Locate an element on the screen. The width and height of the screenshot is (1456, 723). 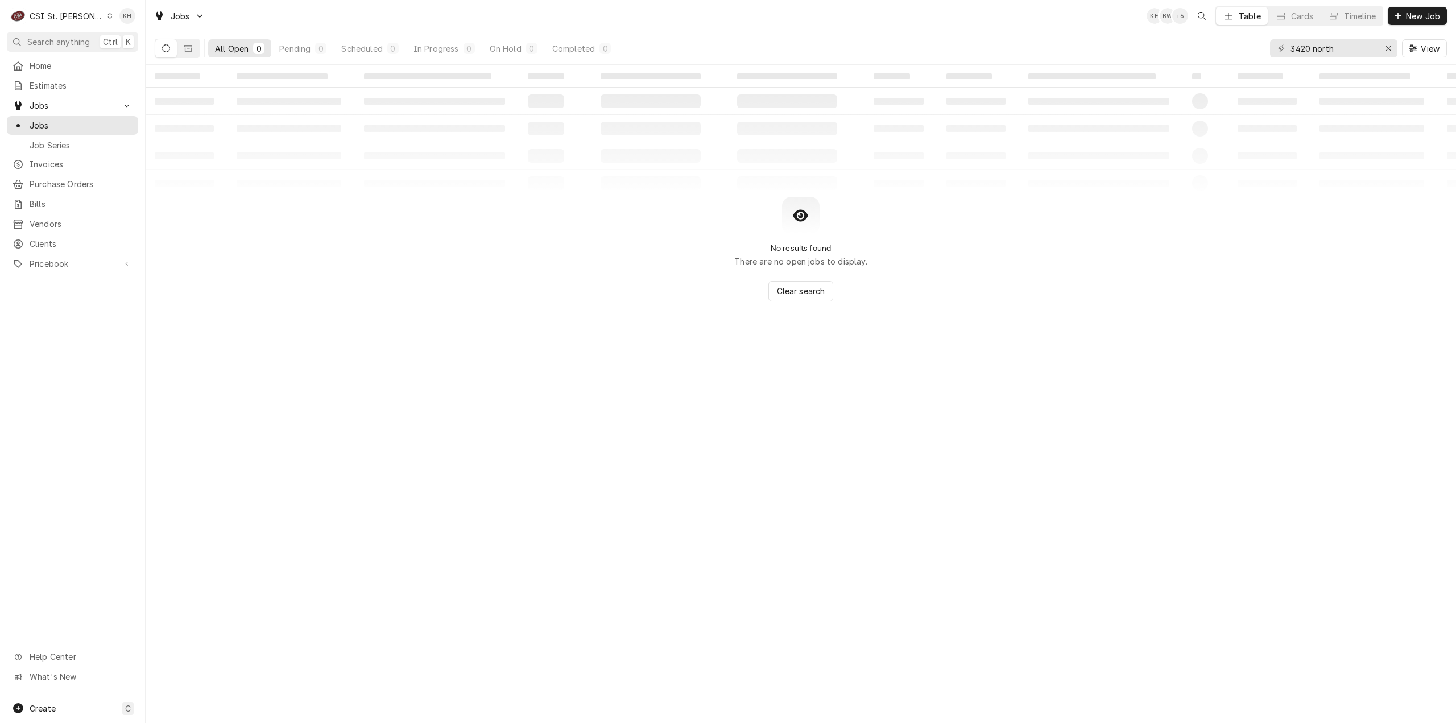
span: Invoices is located at coordinates (81, 164).